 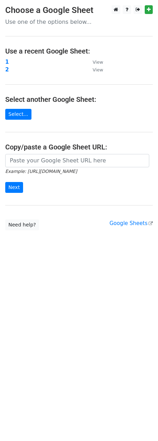 What do you see at coordinates (14, 187) in the screenshot?
I see `input: Next` at bounding box center [14, 187].